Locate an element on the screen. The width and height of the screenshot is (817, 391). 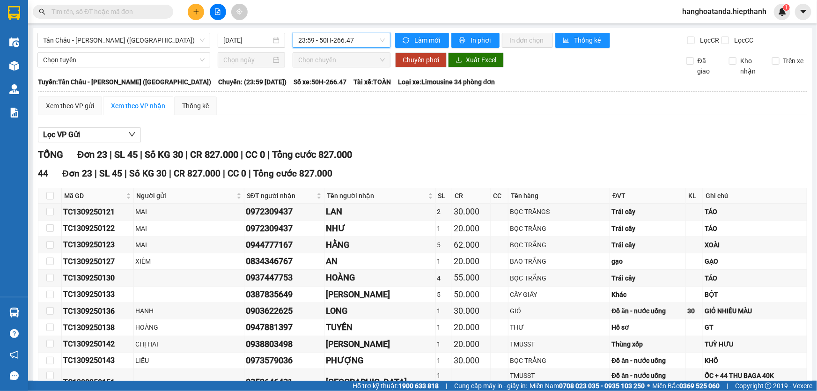
th: SL is located at coordinates (445, 196).